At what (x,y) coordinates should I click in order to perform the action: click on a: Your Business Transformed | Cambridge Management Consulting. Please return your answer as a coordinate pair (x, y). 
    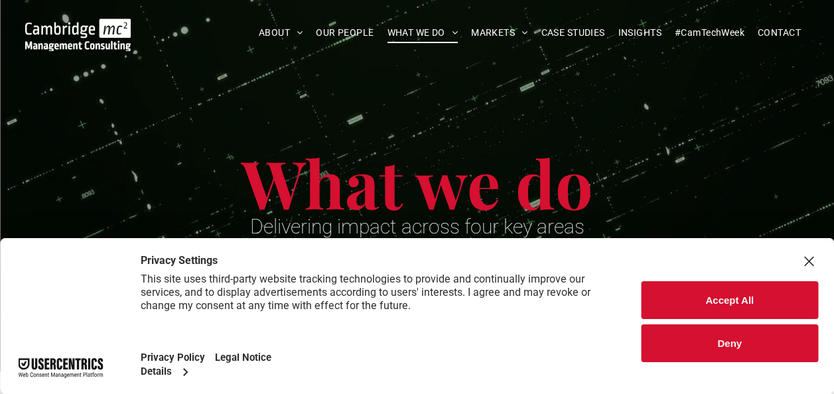
    Looking at the image, I should click on (78, 27).